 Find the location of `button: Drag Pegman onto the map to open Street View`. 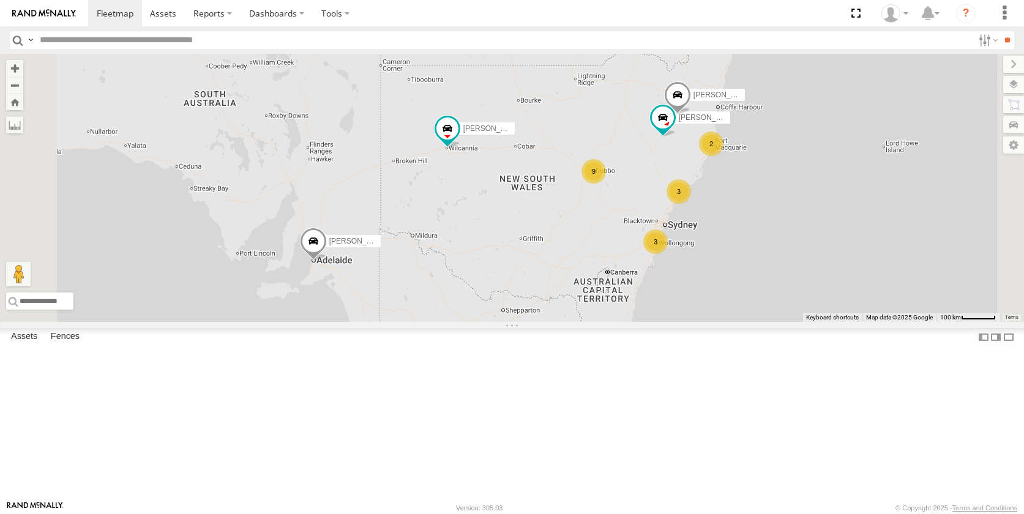

button: Drag Pegman onto the map to open Street View is located at coordinates (18, 274).